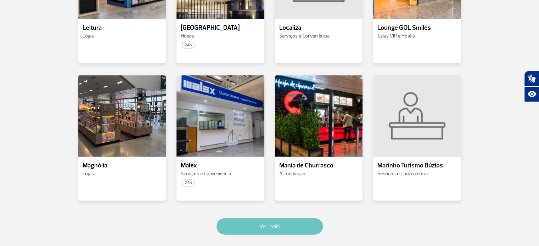 The width and height of the screenshot is (539, 246). I want to click on span: Salas VIP e Hotéis, so click(396, 36).